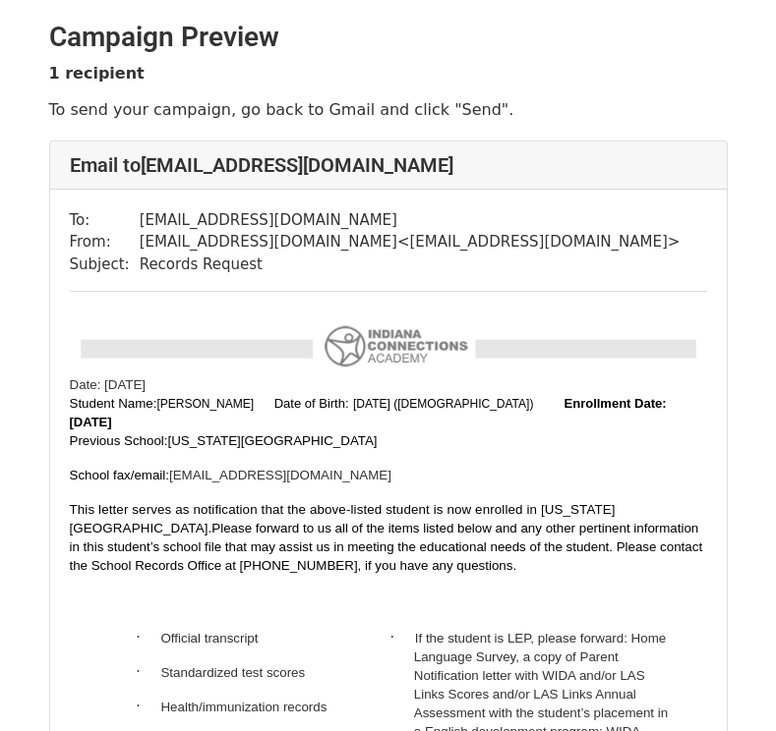  Describe the element at coordinates (223, 440) in the screenshot. I see `span: Previous School:` at that location.